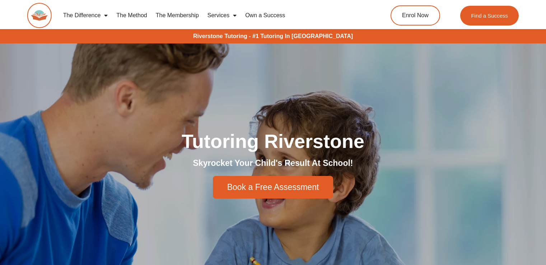 The image size is (546, 265). What do you see at coordinates (489, 15) in the screenshot?
I see `span: Find a Success` at bounding box center [489, 15].